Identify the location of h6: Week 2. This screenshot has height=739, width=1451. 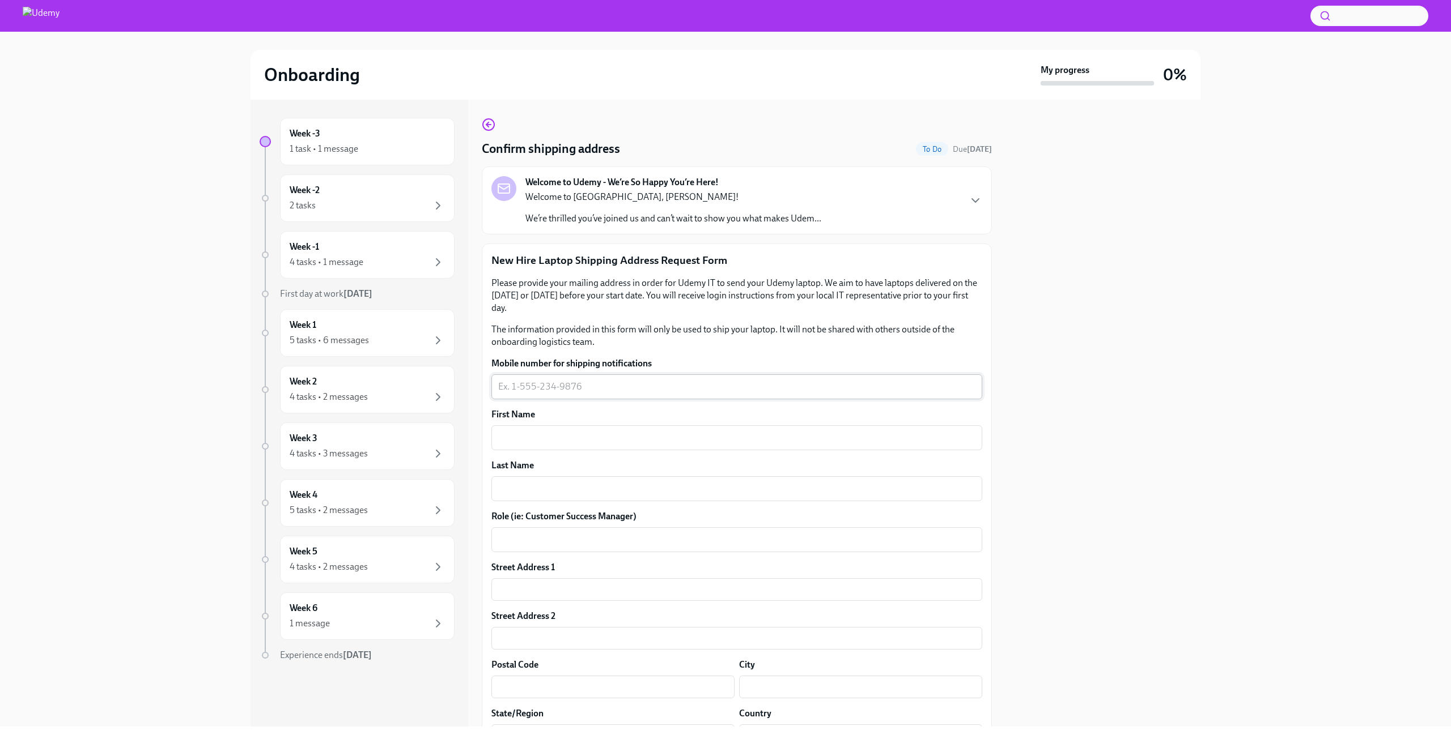
(303, 382).